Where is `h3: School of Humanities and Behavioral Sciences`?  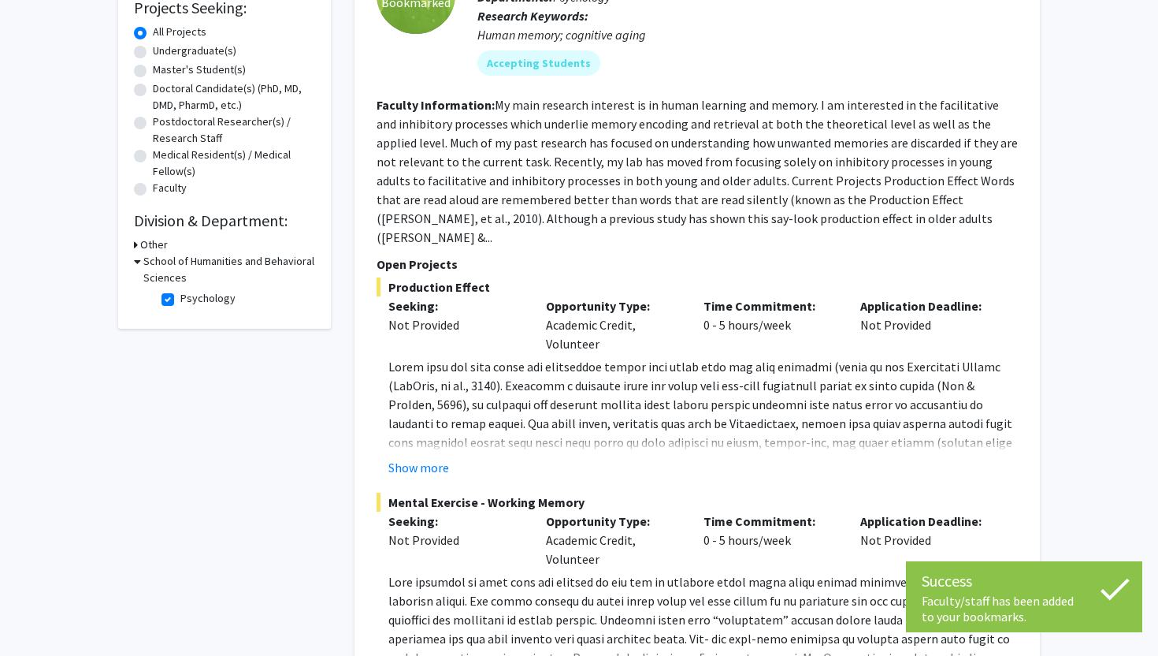
h3: School of Humanities and Behavioral Sciences is located at coordinates (229, 270).